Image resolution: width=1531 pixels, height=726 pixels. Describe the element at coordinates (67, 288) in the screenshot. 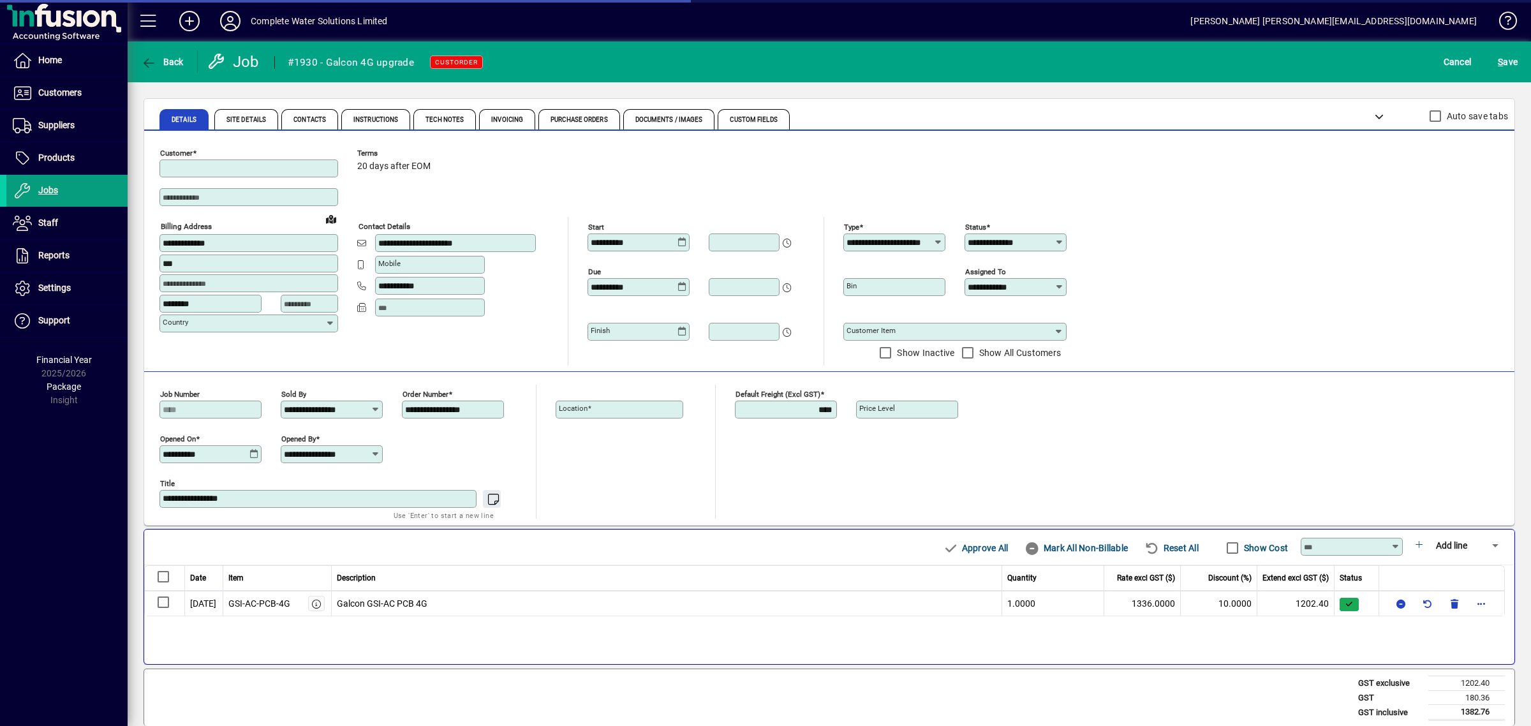

I see `a: Settings` at that location.